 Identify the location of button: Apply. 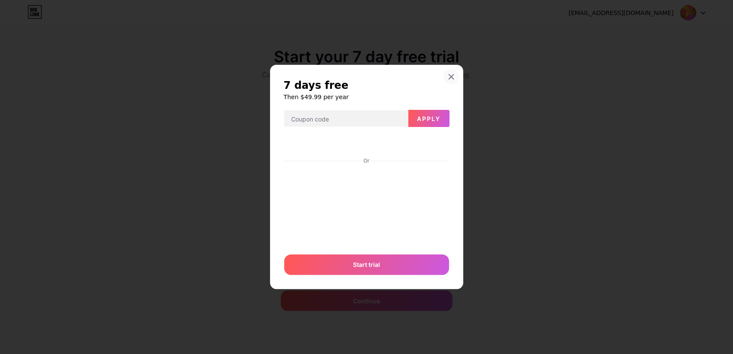
(429, 118).